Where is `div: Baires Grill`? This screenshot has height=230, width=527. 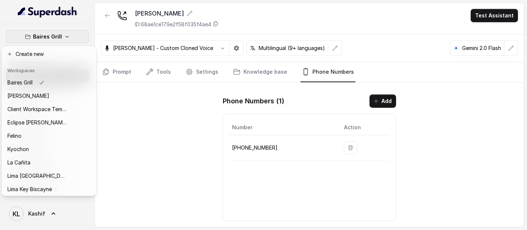 div: Baires Grill is located at coordinates (49, 121).